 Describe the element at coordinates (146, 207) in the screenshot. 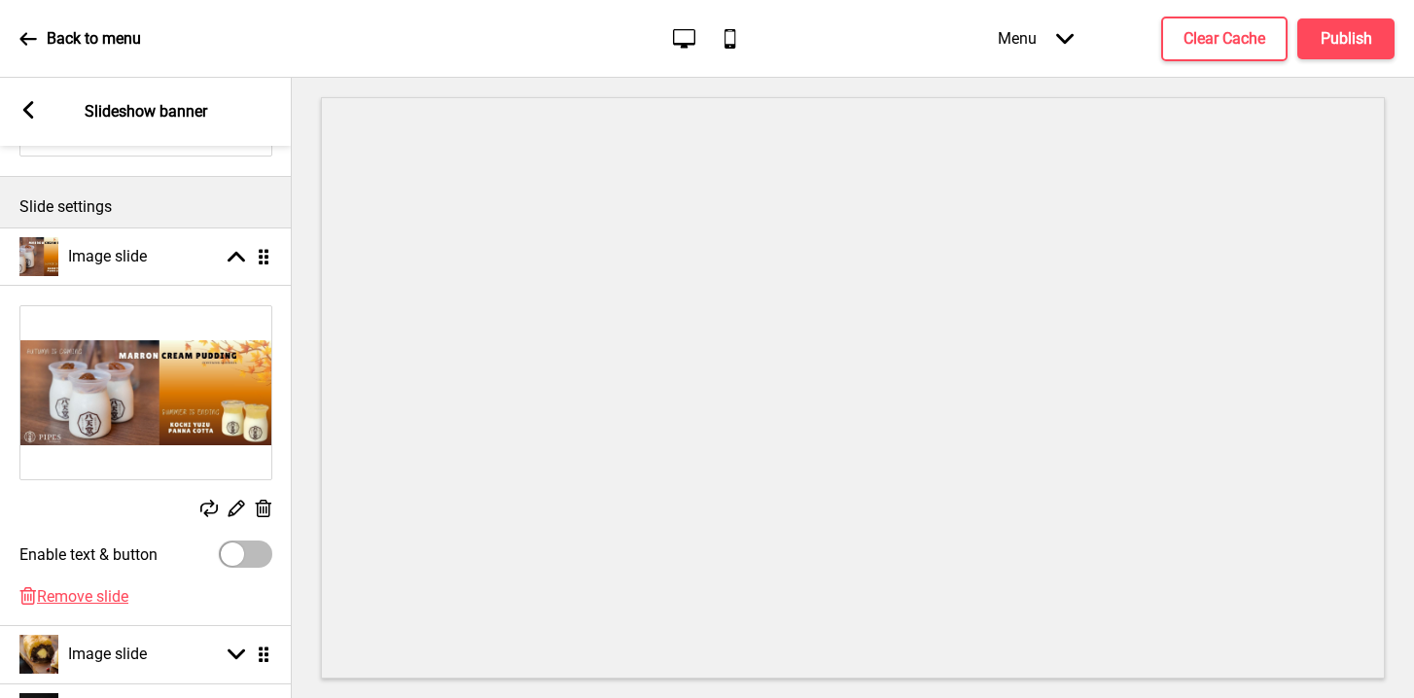

I see `p: Slide settings` at that location.